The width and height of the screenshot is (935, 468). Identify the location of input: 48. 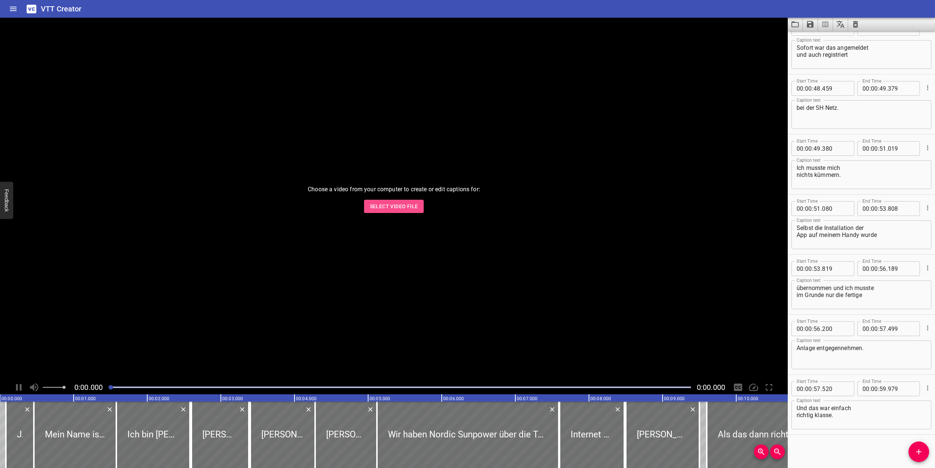
(817, 88).